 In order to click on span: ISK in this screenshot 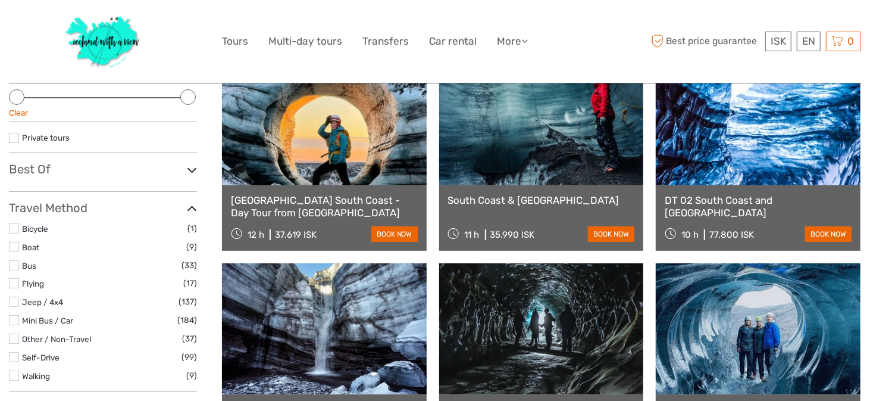, I will do `click(779, 41)`.